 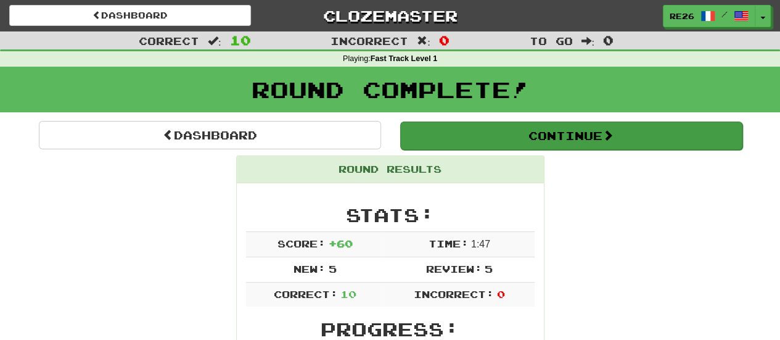 I want to click on a: re26 /, so click(x=710, y=16).